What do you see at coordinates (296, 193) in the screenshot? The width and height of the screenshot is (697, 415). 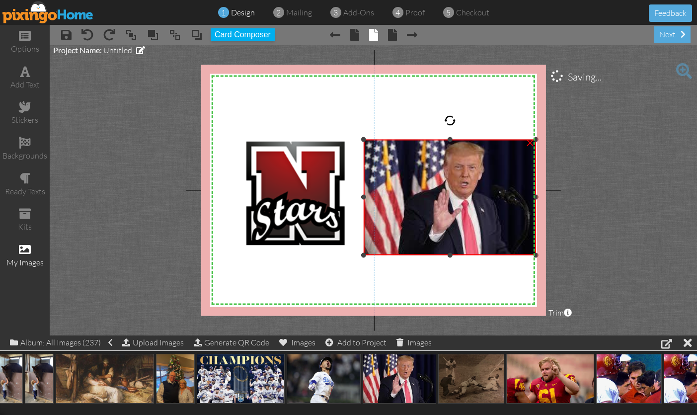 I see `img: 20240716-202116-69d66f6e01c4-original.png` at bounding box center [296, 193].